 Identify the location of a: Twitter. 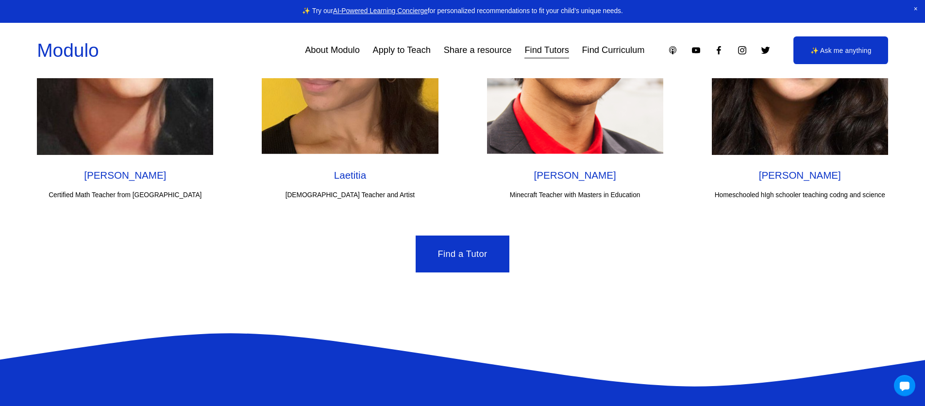
(765, 50).